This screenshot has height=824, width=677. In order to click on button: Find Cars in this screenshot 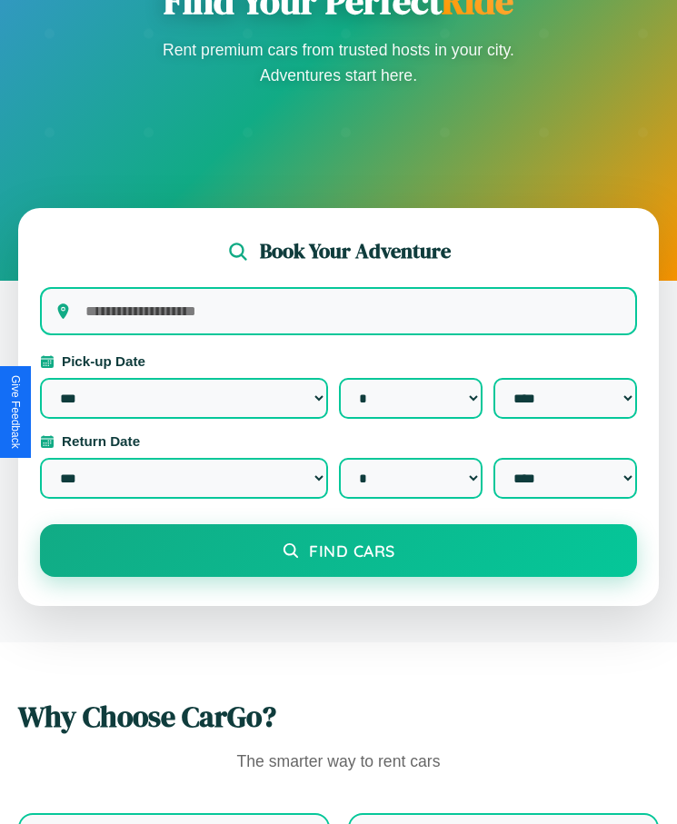, I will do `click(338, 551)`.